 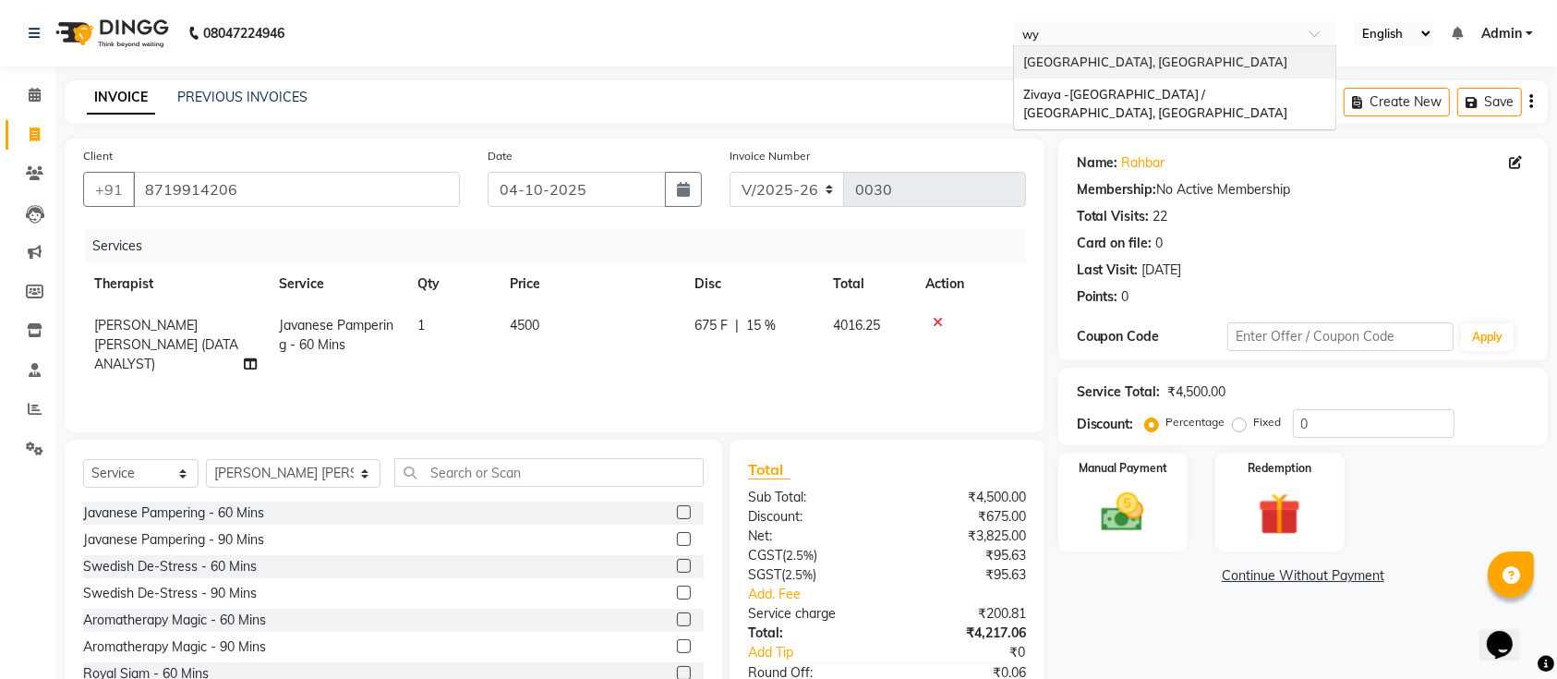 What do you see at coordinates (1340, 336) in the screenshot?
I see `input: Enter Offer / Coupon Code` at bounding box center [1340, 336].